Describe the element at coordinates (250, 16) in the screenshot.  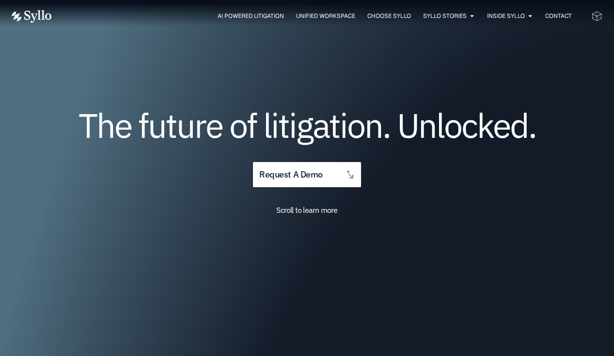
I see `span: AI Powered Litigation` at that location.